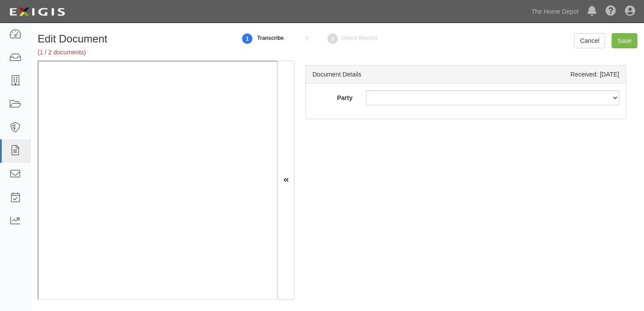 This screenshot has width=644, height=311. I want to click on a: The Home Depot, so click(555, 12).